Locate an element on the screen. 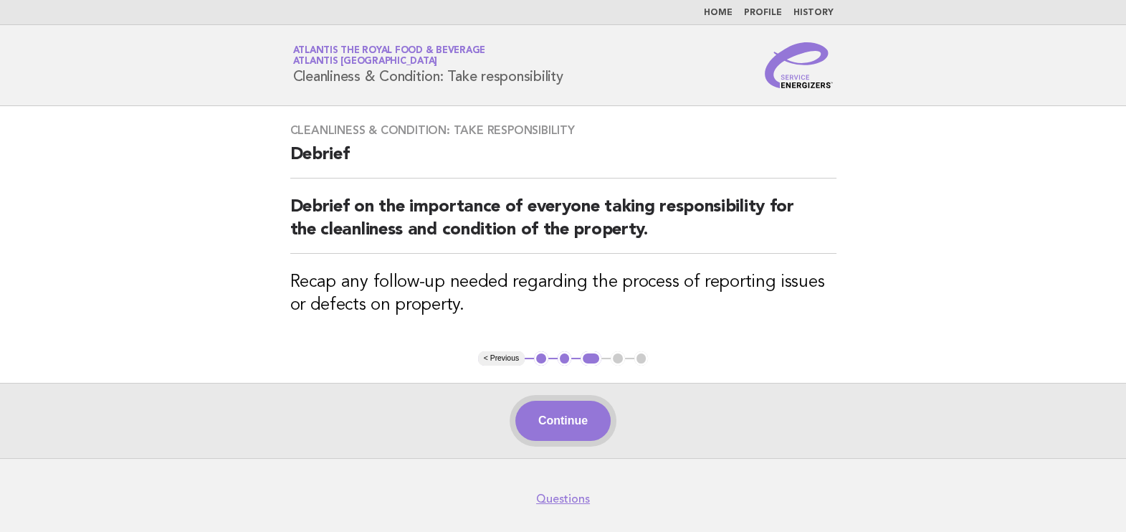 This screenshot has height=532, width=1126. button: 1 is located at coordinates (541, 358).